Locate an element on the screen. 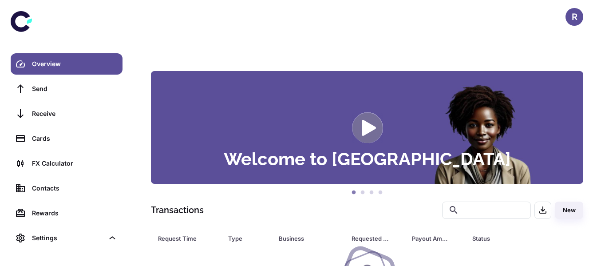  button: New is located at coordinates (570, 210).